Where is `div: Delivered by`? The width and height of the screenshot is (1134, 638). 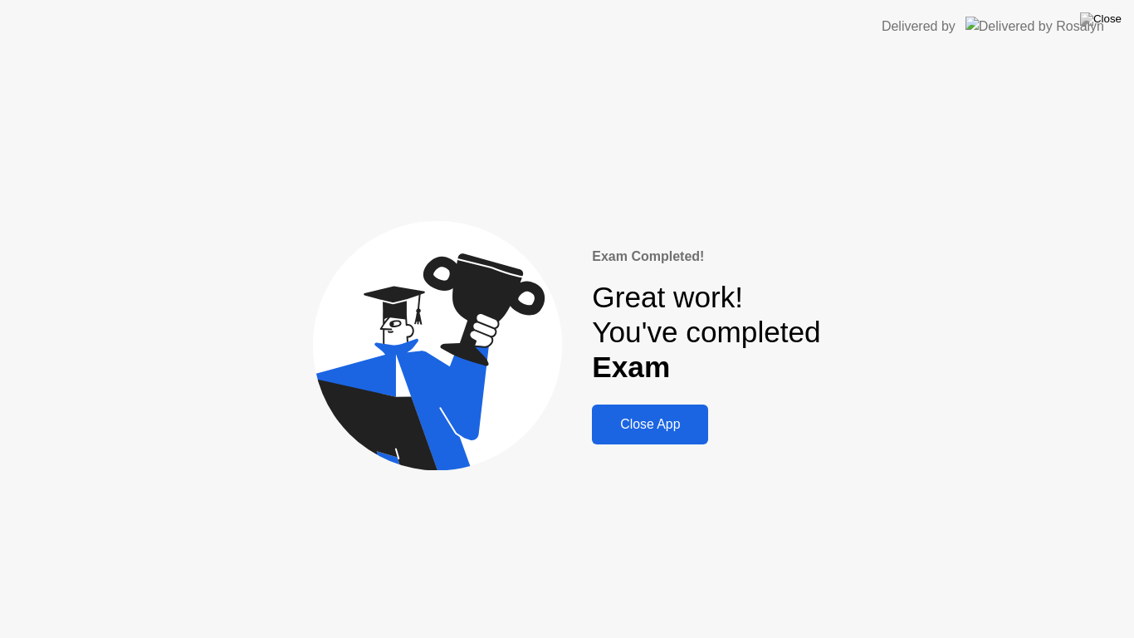 div: Delivered by is located at coordinates (919, 27).